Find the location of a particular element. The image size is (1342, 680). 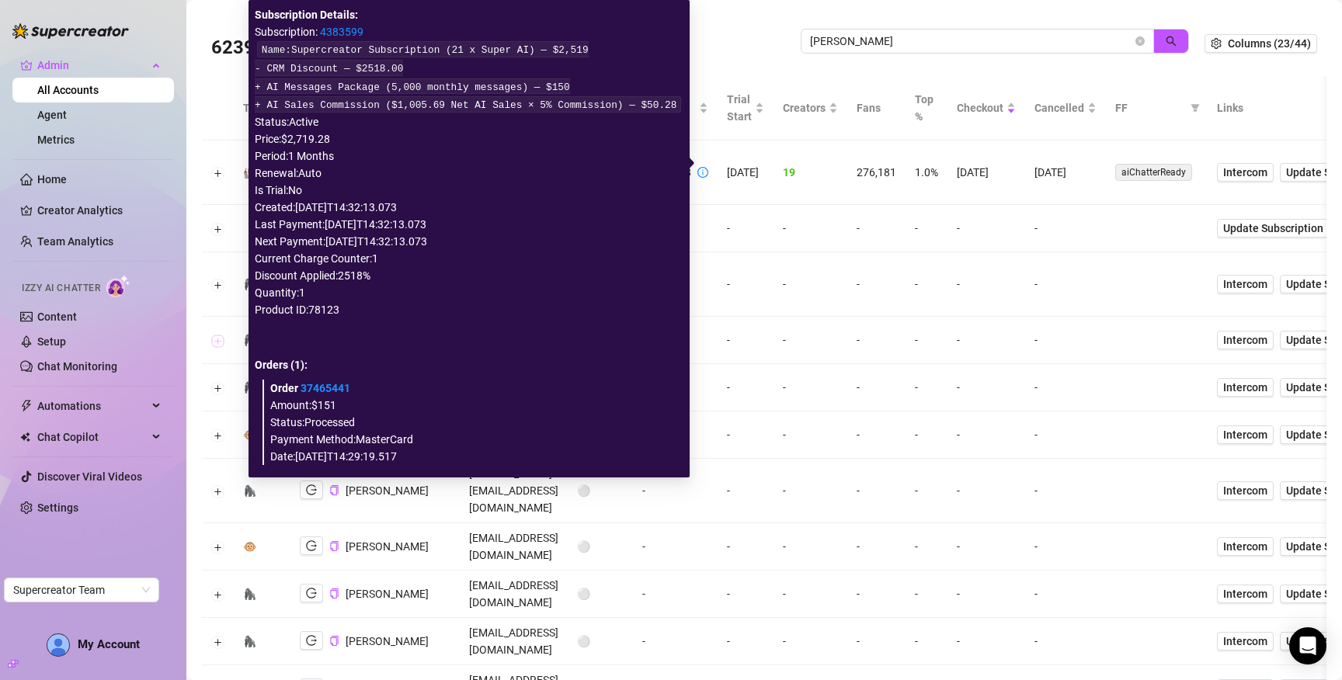

span: Supercreator Team is located at coordinates (82, 590).